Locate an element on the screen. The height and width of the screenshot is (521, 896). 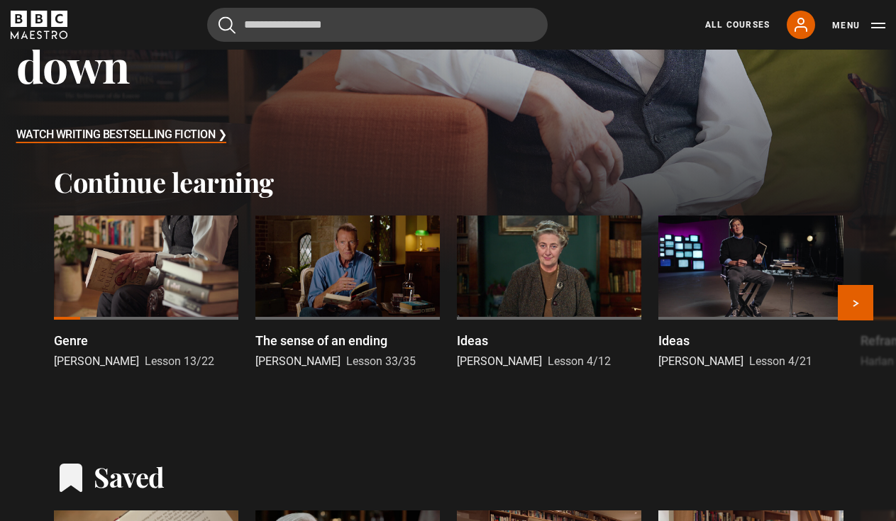
h3: Watch Writing Bestselling Fiction ❯ is located at coordinates (121, 135).